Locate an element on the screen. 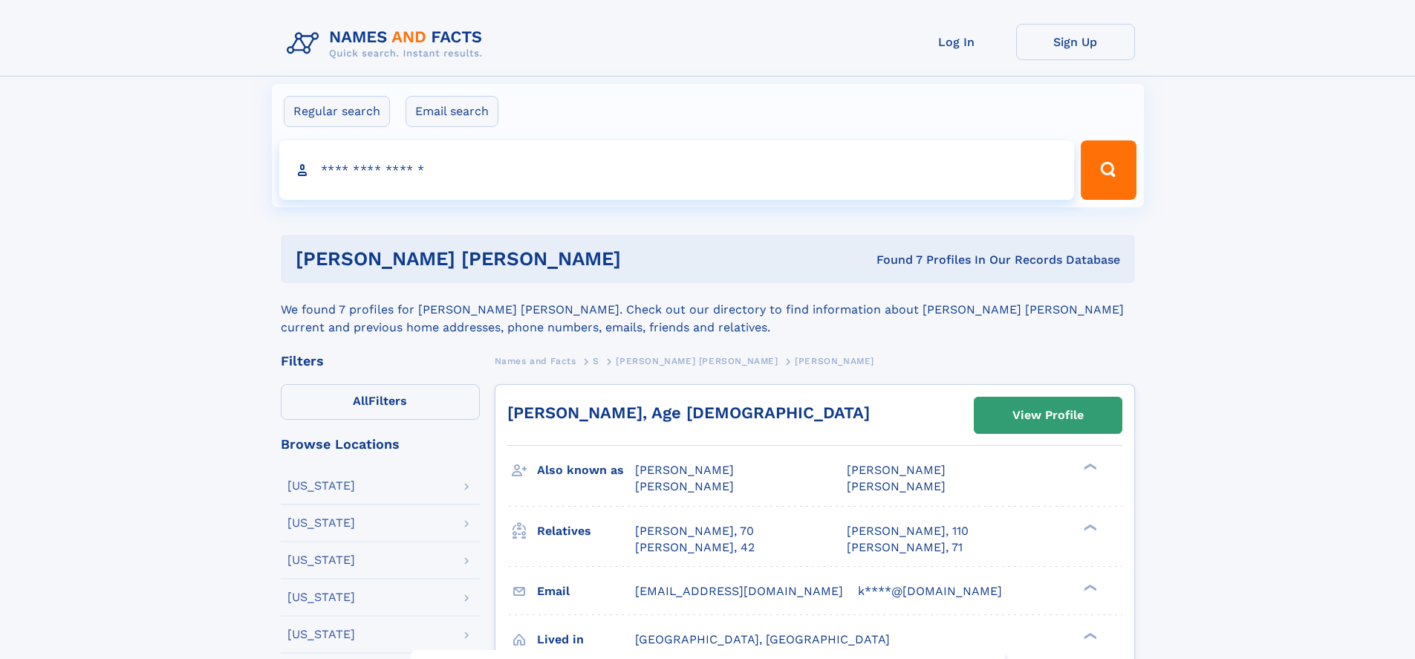  a: Names and Facts is located at coordinates (536, 360).